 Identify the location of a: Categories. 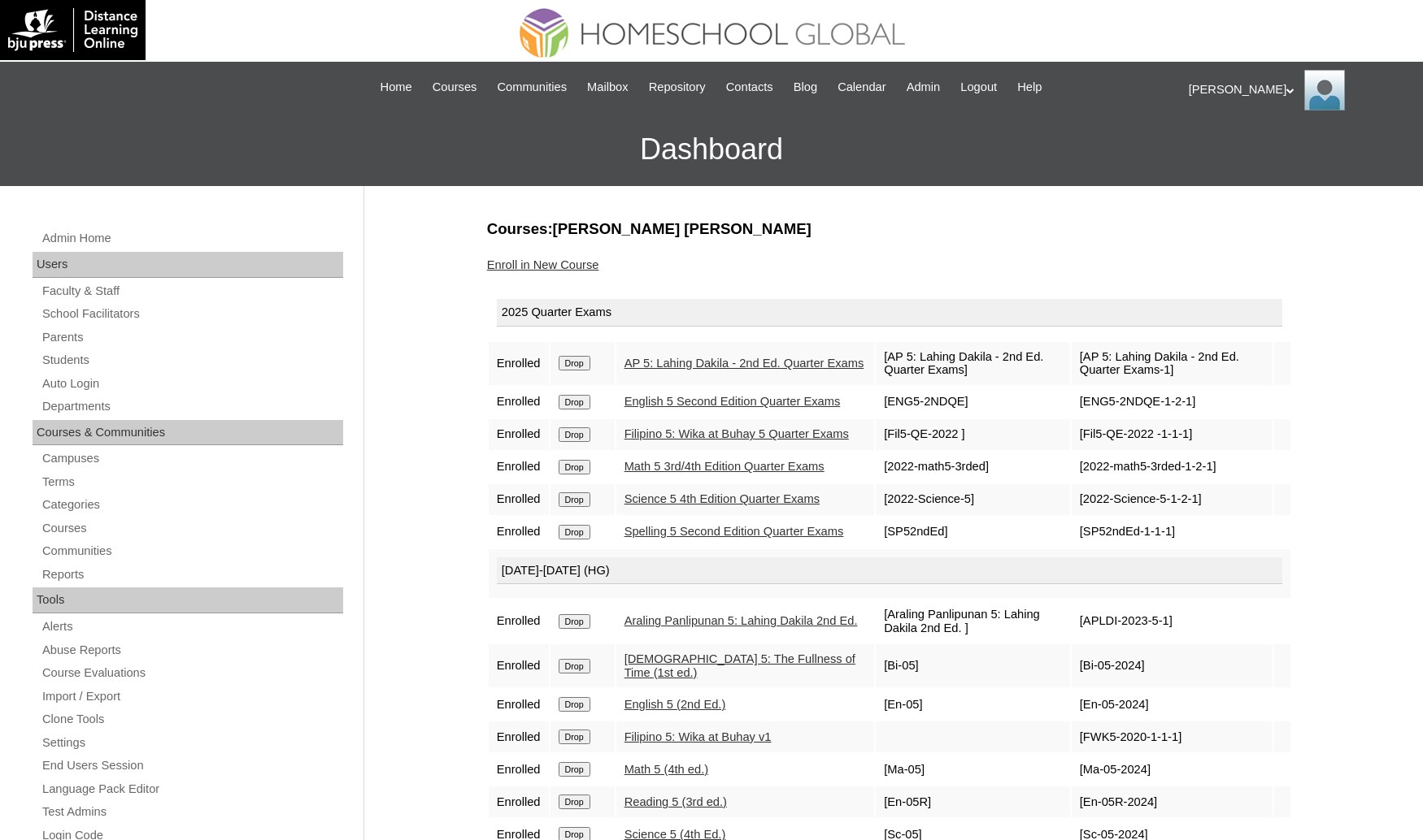
(192, 504).